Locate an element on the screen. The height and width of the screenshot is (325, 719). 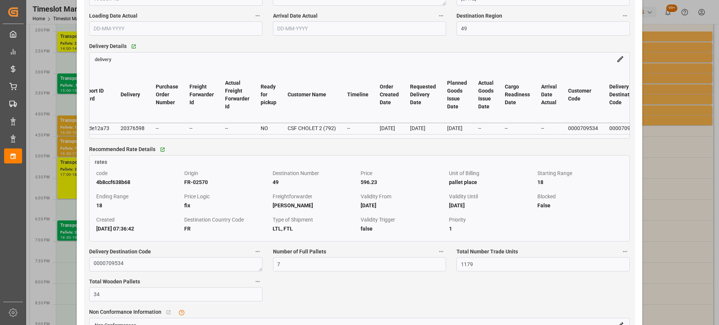
div: Freightforwarder is located at coordinates (315, 196).